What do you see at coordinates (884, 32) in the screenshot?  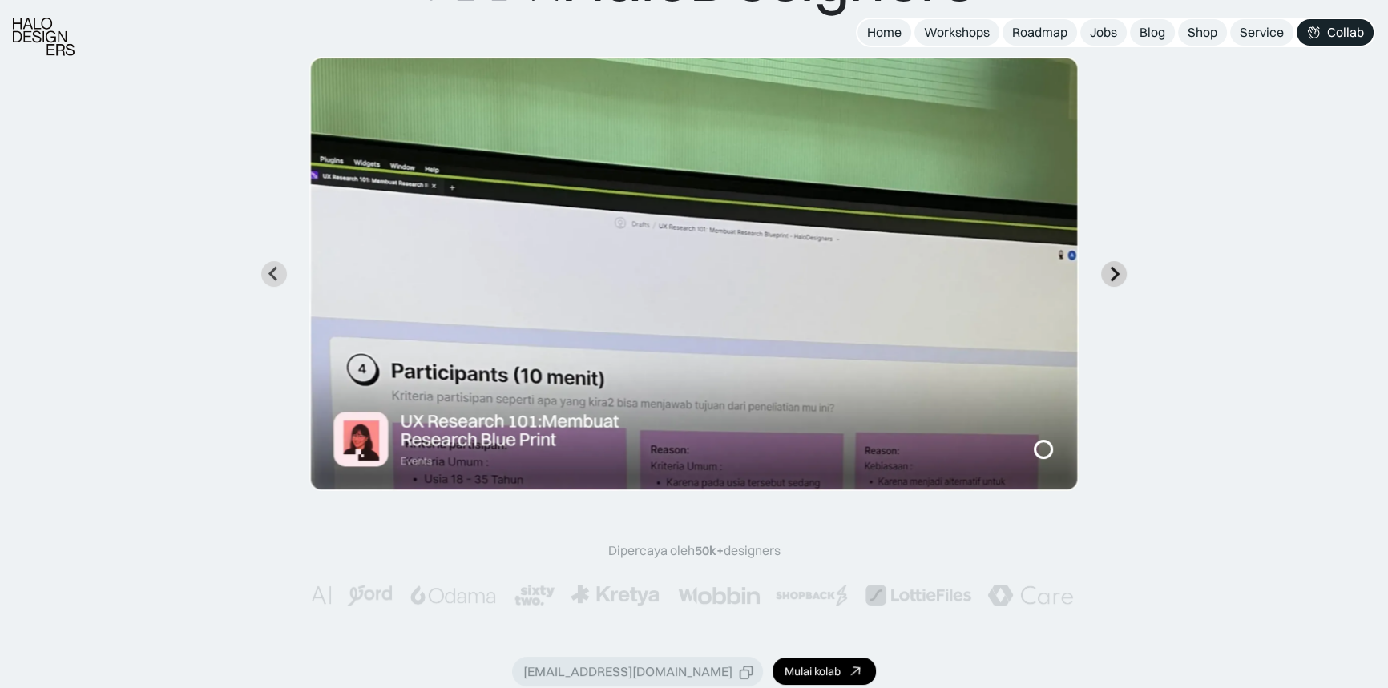 I see `div: Home` at bounding box center [884, 32].